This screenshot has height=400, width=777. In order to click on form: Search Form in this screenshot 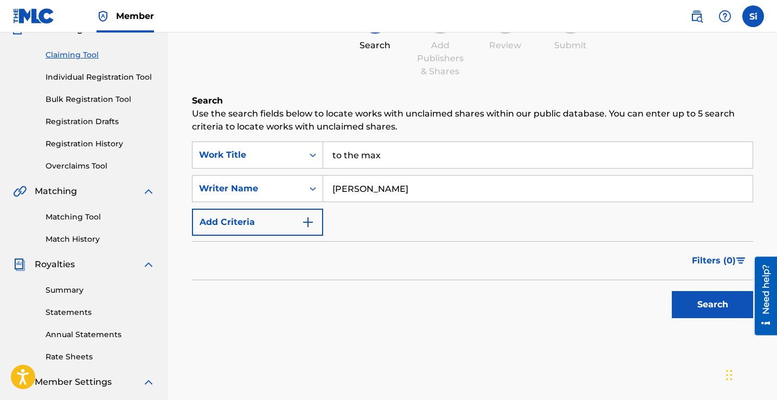, I will do `click(472, 233)`.